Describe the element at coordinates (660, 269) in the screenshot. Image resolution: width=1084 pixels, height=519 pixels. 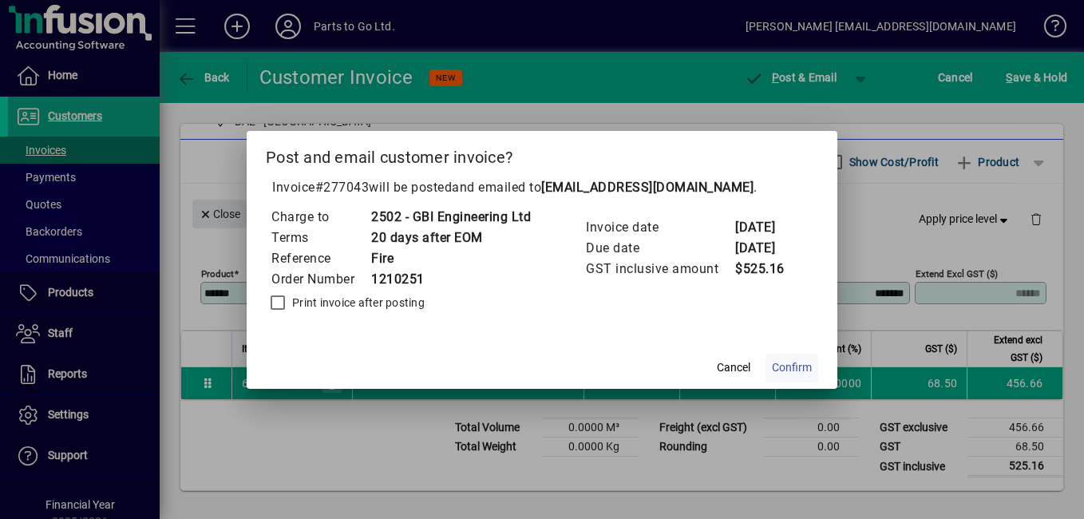
I see `td: GST inclusive amount` at that location.